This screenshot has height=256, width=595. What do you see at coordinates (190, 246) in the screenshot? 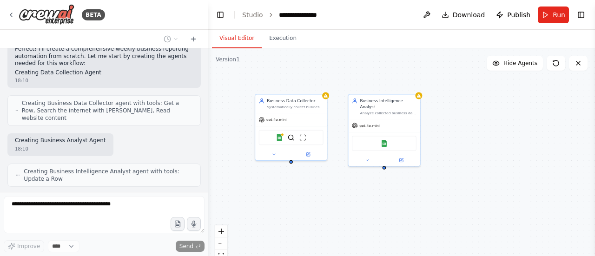
I see `button: Send` at bounding box center [190, 246].